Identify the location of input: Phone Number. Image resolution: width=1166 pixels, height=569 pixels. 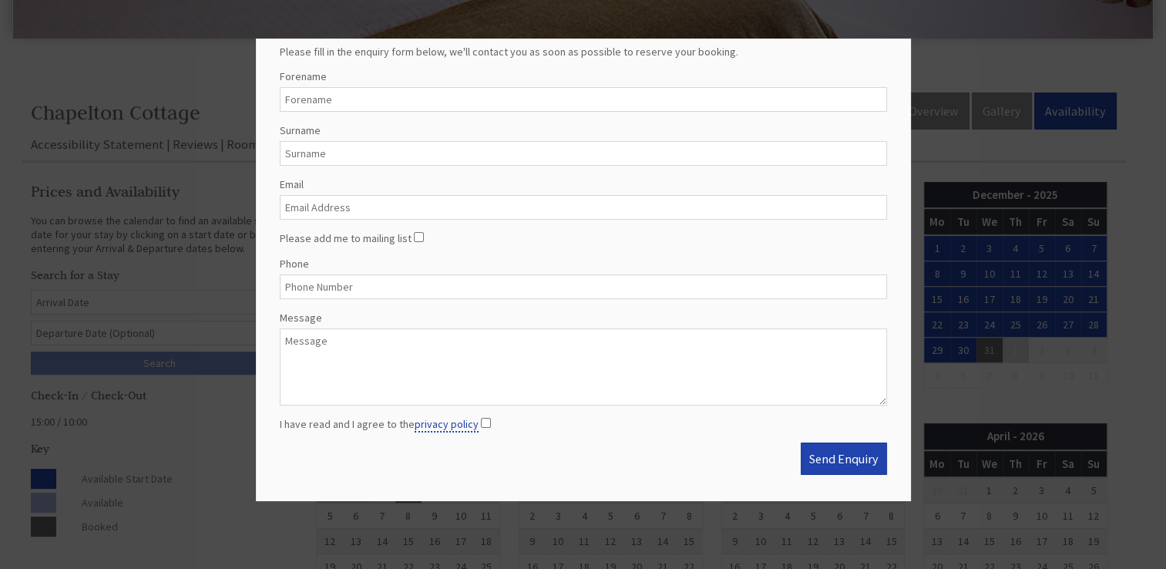
(583, 287).